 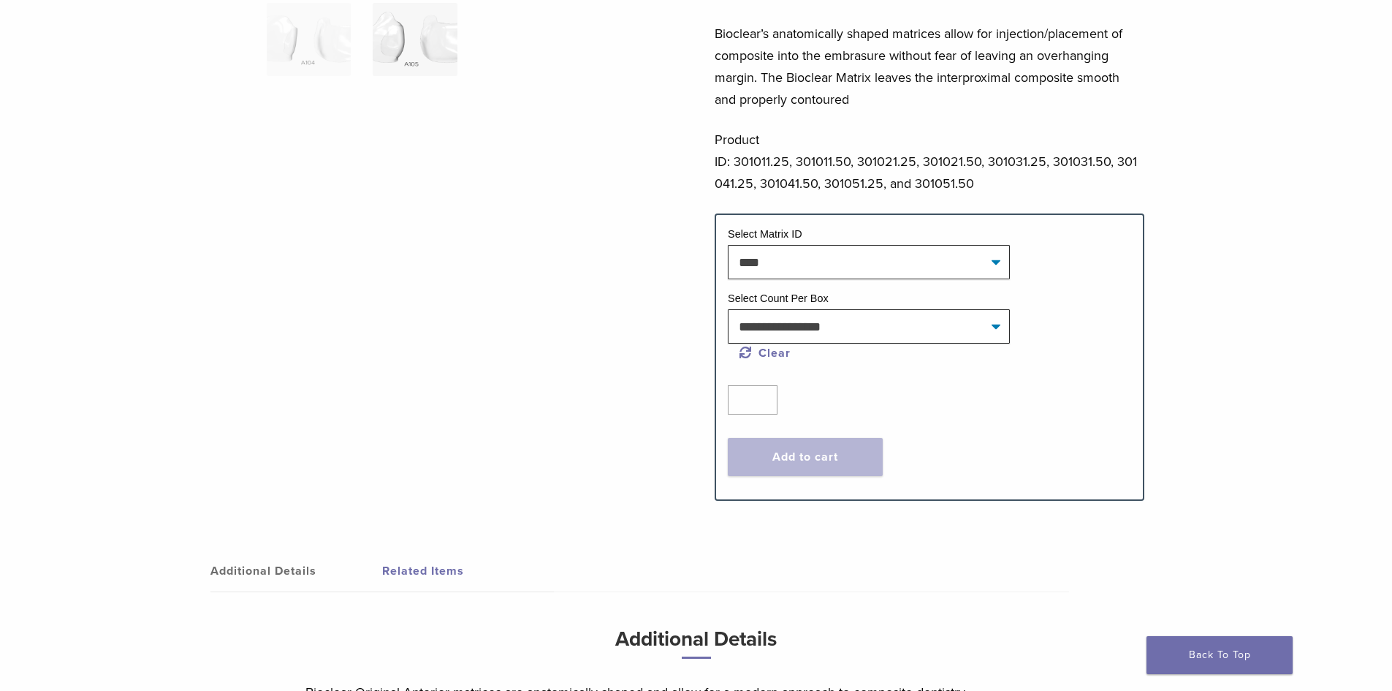 I want to click on a: Clear, so click(x=765, y=353).